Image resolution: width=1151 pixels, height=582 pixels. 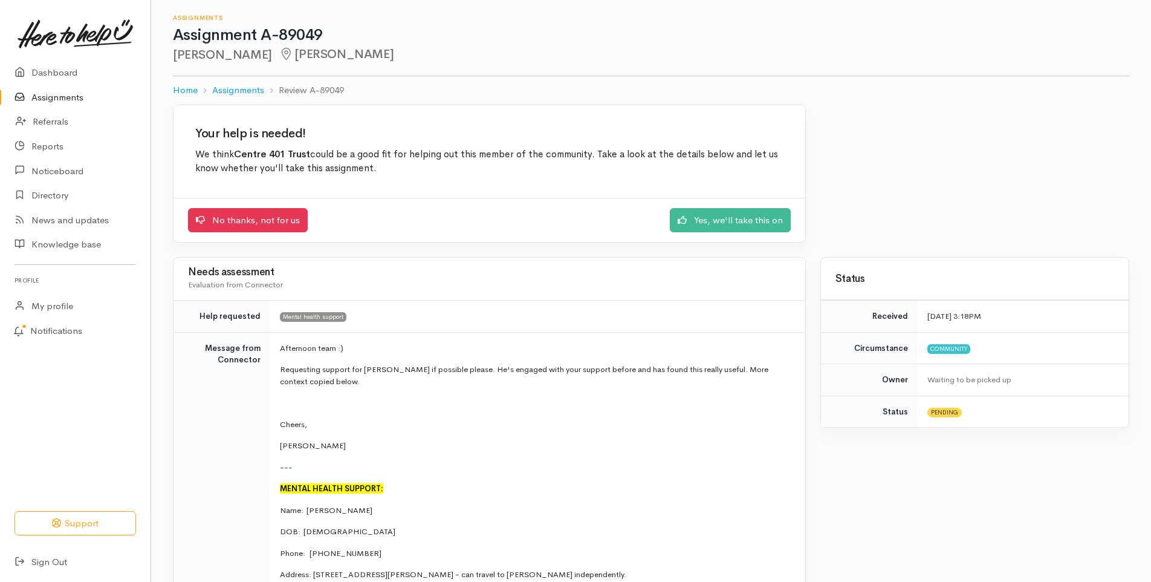 I want to click on p: Cheers,, so click(x=535, y=424).